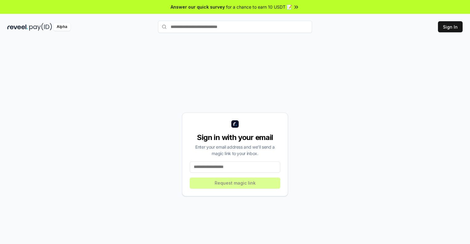 The height and width of the screenshot is (244, 470). Describe the element at coordinates (259, 7) in the screenshot. I see `span: for a chance to earn 10 USDT 📝` at that location.